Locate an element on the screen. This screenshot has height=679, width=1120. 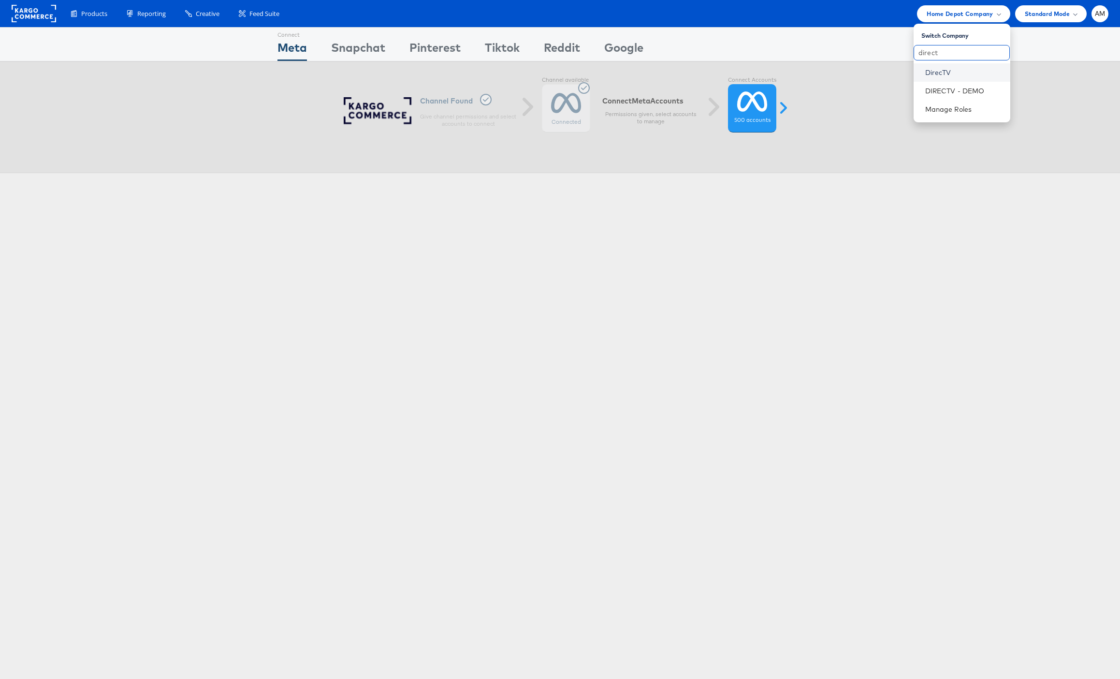
div: Switch Company is located at coordinates (966, 33).